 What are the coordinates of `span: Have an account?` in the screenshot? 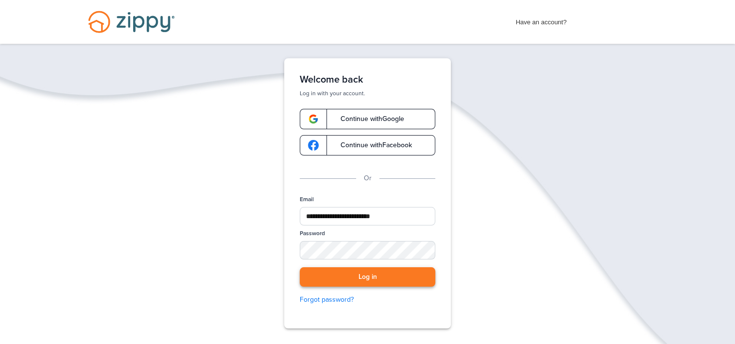 It's located at (541, 20).